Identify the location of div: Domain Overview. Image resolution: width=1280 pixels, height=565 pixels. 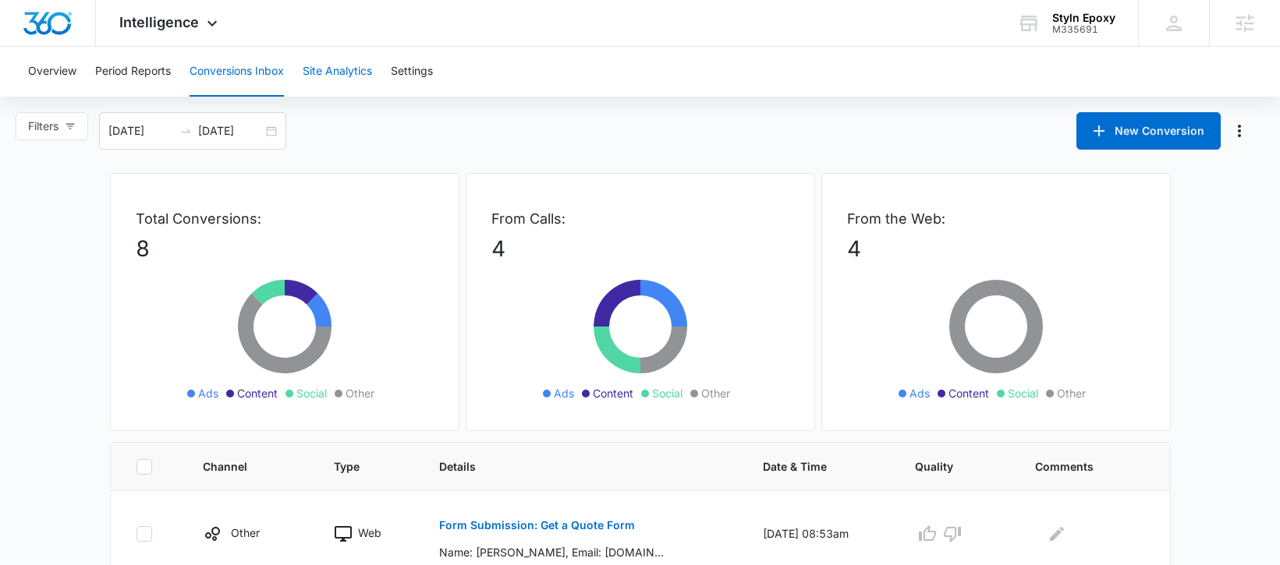
(99, 97).